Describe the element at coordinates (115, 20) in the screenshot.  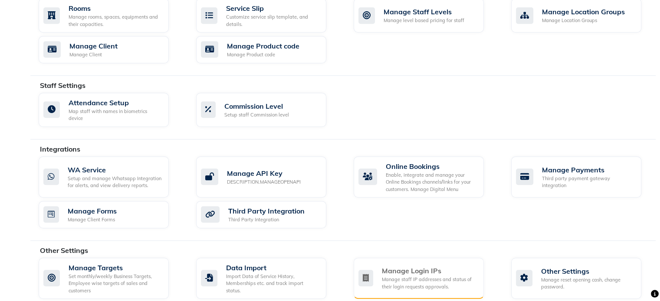
I see `div: Manage rooms, spaces, equipments and their capacities.` at that location.